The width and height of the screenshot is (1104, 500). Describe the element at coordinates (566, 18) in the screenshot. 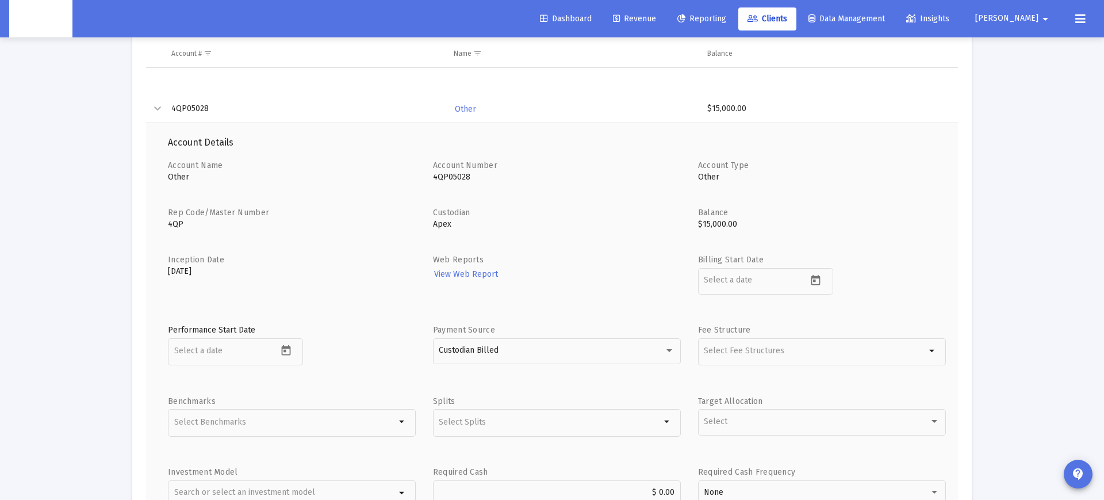

I see `span: Dashboard` at that location.